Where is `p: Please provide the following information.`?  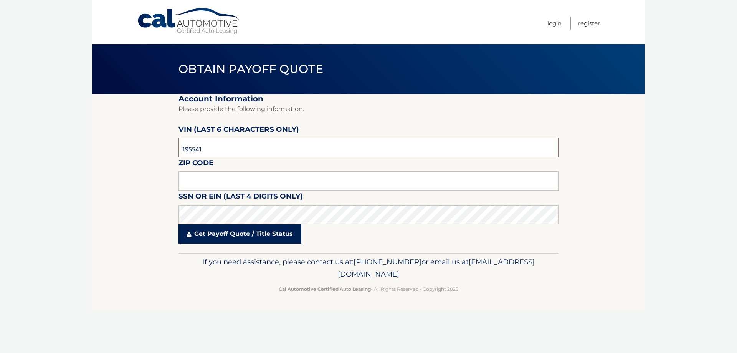
p: Please provide the following information. is located at coordinates (368, 109).